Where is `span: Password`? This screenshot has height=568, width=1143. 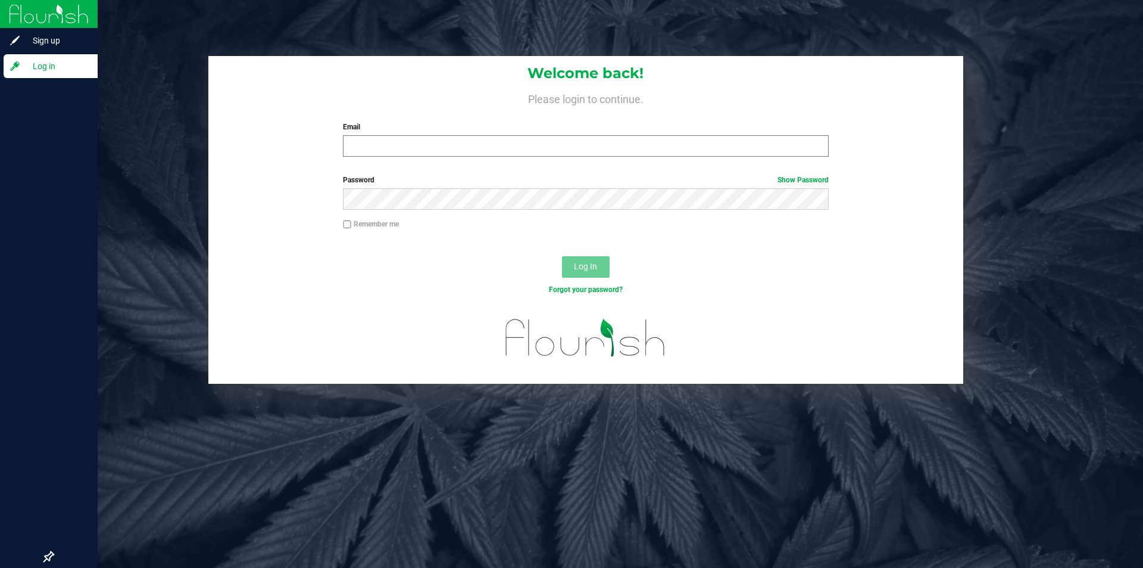 span: Password is located at coordinates (359, 180).